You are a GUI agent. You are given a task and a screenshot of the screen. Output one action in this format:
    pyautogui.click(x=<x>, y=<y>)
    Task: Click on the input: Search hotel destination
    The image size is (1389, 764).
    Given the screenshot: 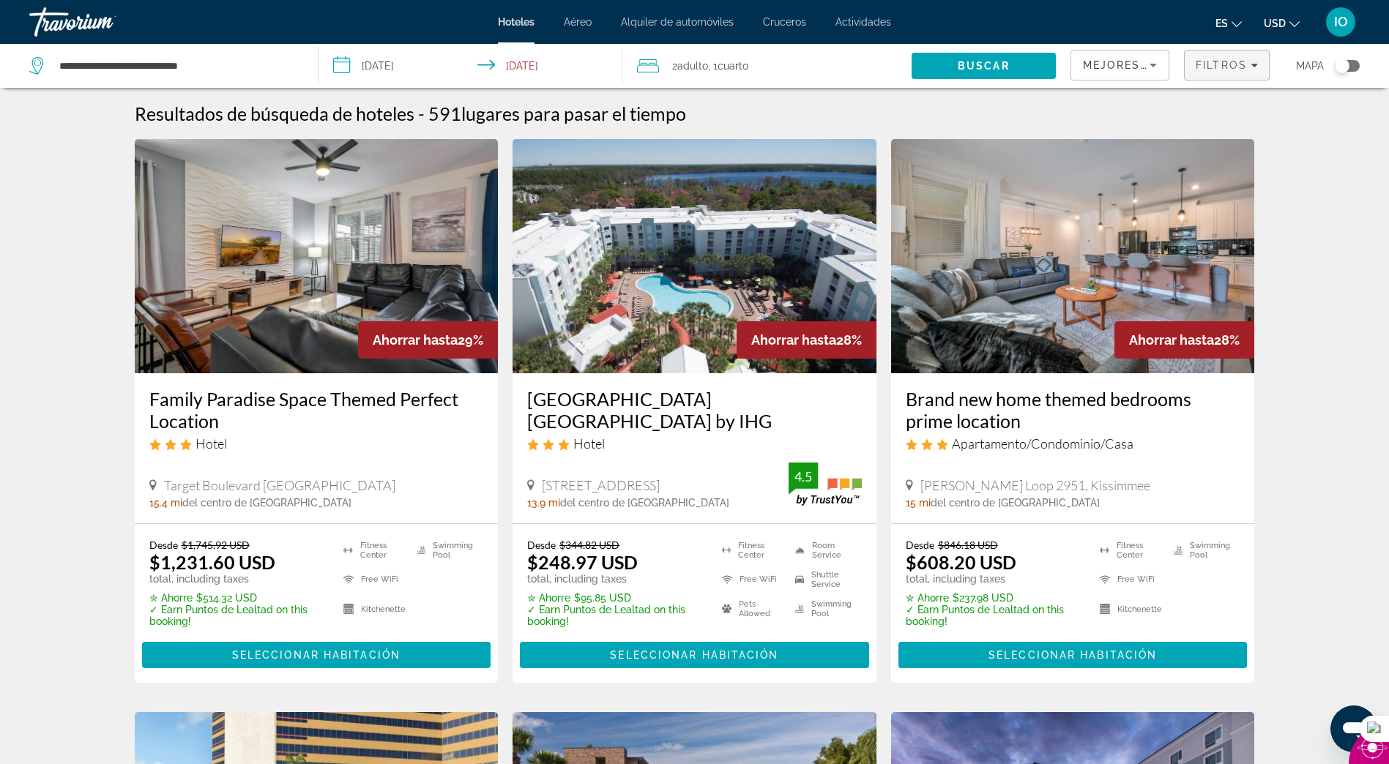 What is the action you would take?
    pyautogui.click(x=176, y=66)
    